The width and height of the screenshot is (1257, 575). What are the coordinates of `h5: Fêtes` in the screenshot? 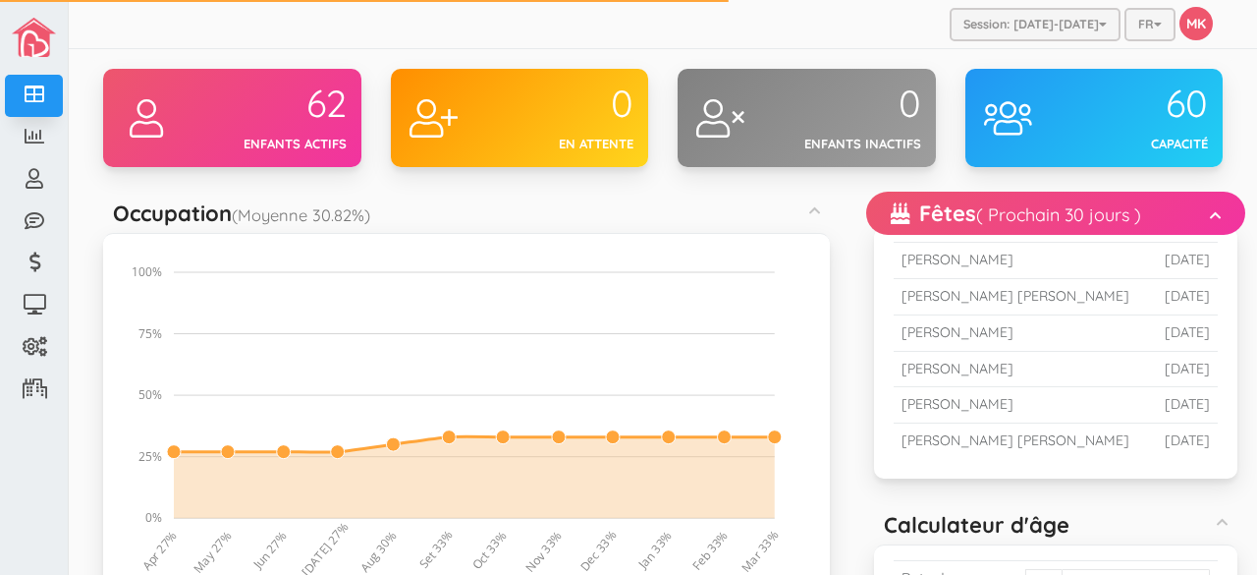 It's located at (1016, 213).